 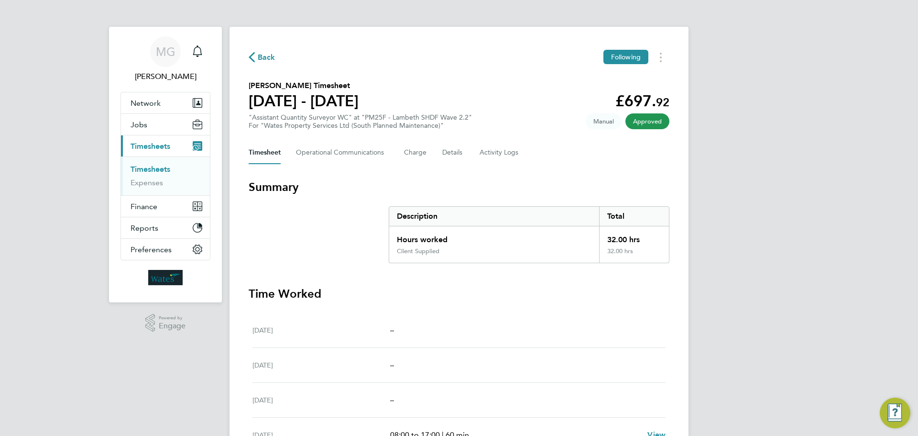 I want to click on div: Total, so click(x=634, y=216).